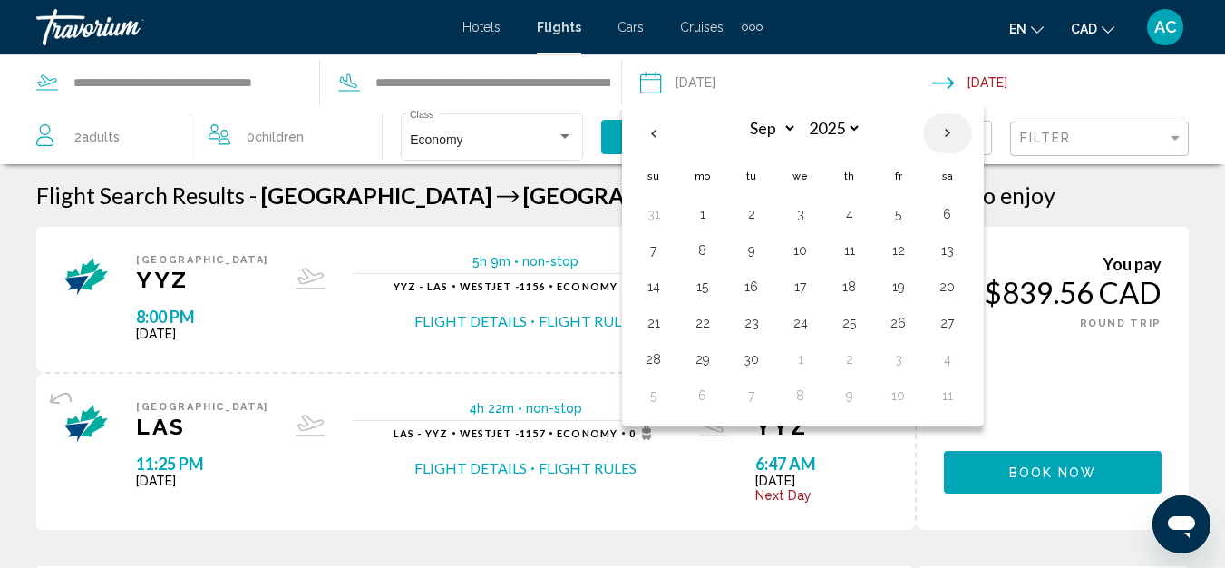 This screenshot has width=1225, height=568. Describe the element at coordinates (752, 323) in the screenshot. I see `button: Day 23` at that location.